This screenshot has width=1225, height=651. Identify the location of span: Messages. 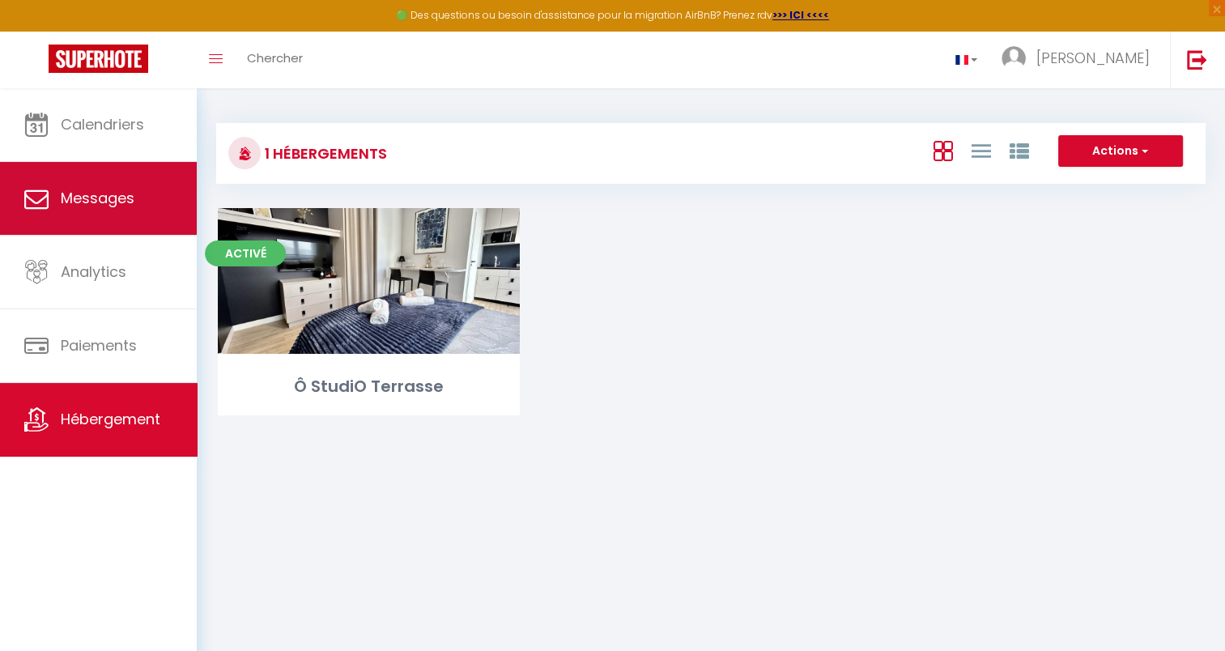
(97, 198).